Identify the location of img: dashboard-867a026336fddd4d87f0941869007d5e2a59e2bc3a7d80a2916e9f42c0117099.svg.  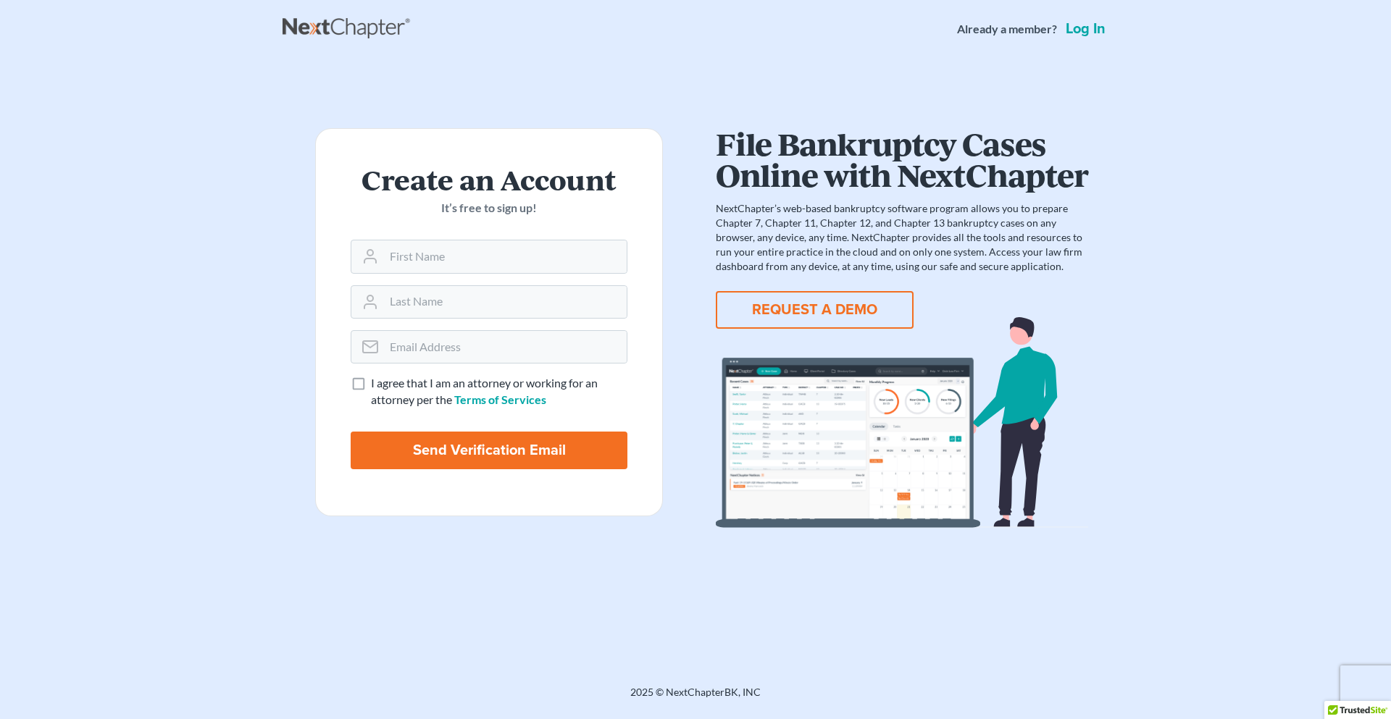
(902, 422).